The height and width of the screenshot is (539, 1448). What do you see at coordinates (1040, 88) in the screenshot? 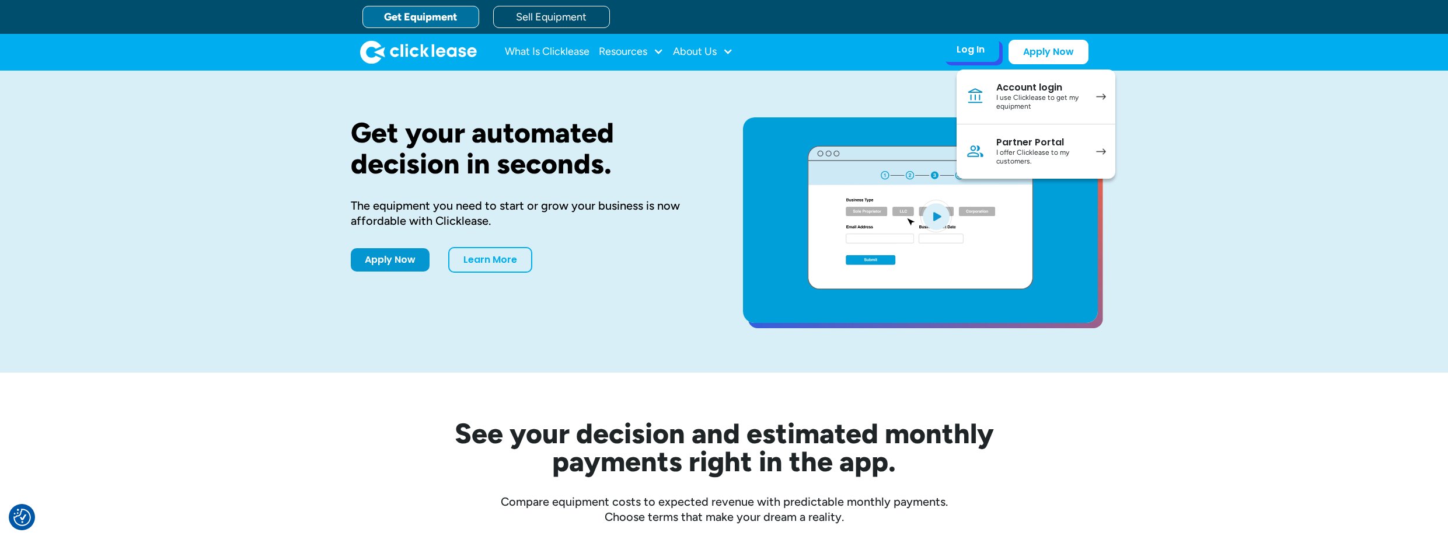
I see `div: Account login` at bounding box center [1040, 88].